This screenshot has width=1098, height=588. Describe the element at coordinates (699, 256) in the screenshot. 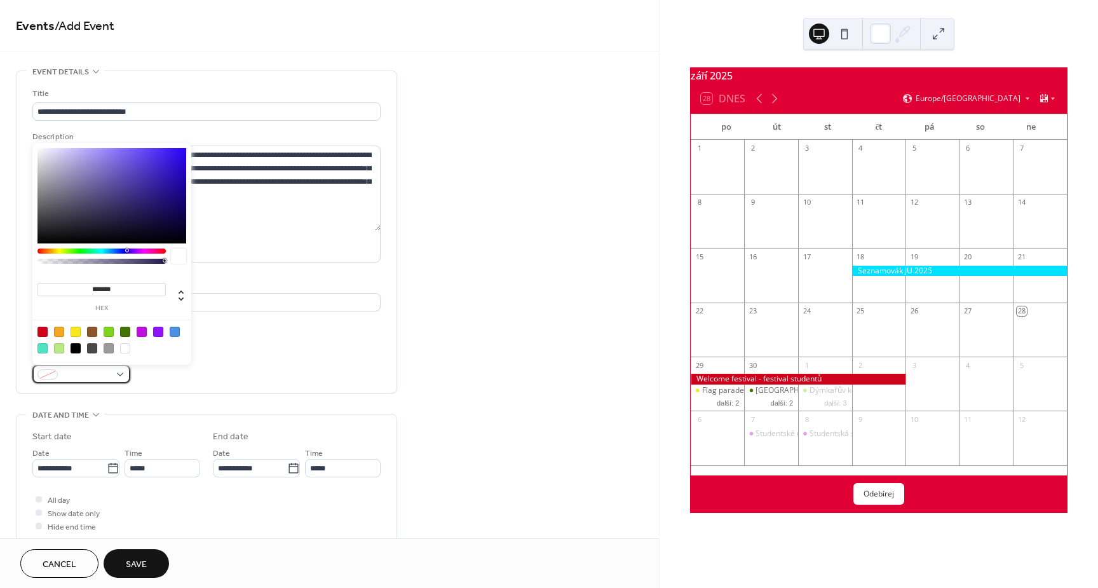

I see `div: 15` at that location.